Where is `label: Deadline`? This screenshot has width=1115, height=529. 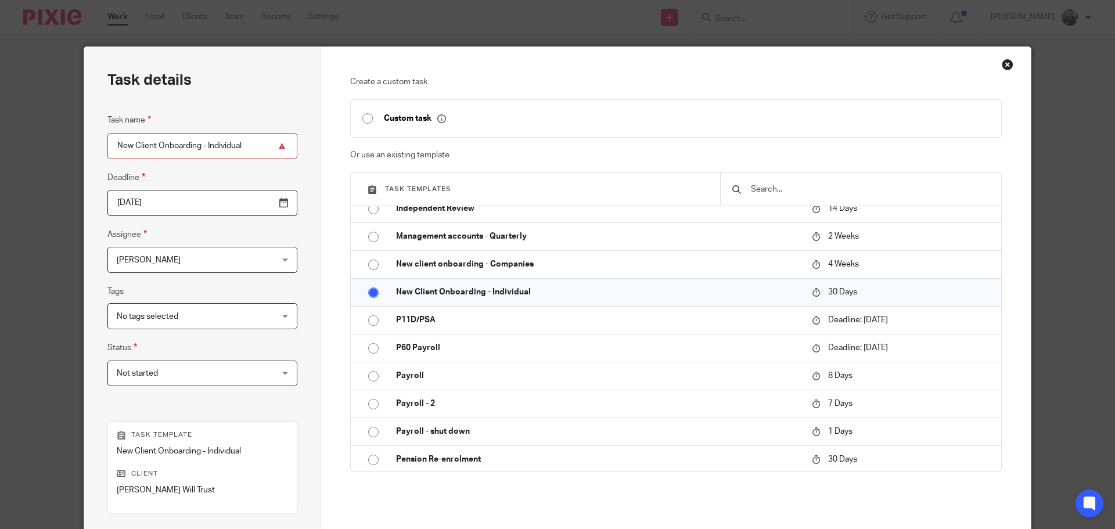
label: Deadline is located at coordinates (126, 177).